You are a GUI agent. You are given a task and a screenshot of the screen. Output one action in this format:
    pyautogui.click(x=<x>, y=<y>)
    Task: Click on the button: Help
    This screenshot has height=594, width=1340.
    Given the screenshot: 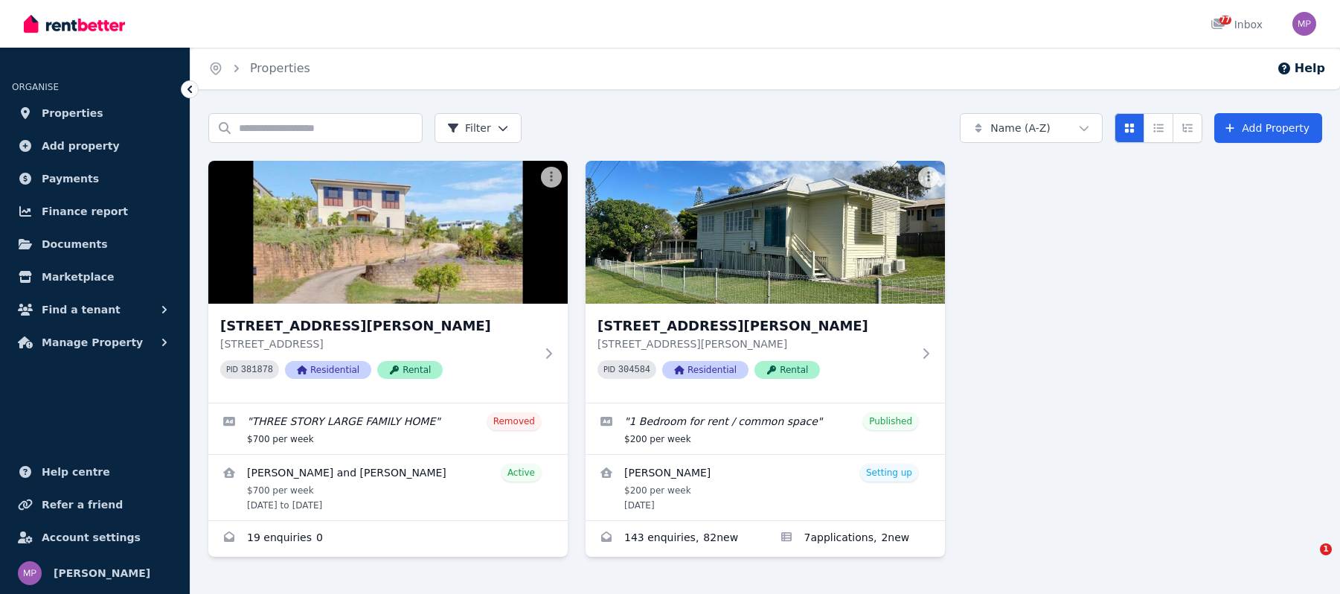 What is the action you would take?
    pyautogui.click(x=1300, y=68)
    